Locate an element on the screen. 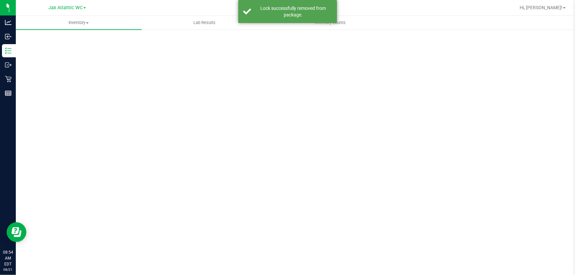 The width and height of the screenshot is (575, 275). inline-svg: Inventory is located at coordinates (8, 51).